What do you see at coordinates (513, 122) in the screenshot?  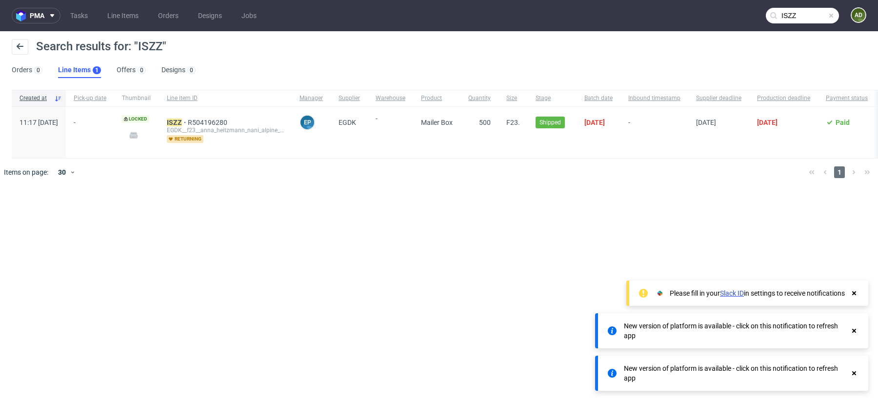 I see `span: F23.` at bounding box center [513, 122].